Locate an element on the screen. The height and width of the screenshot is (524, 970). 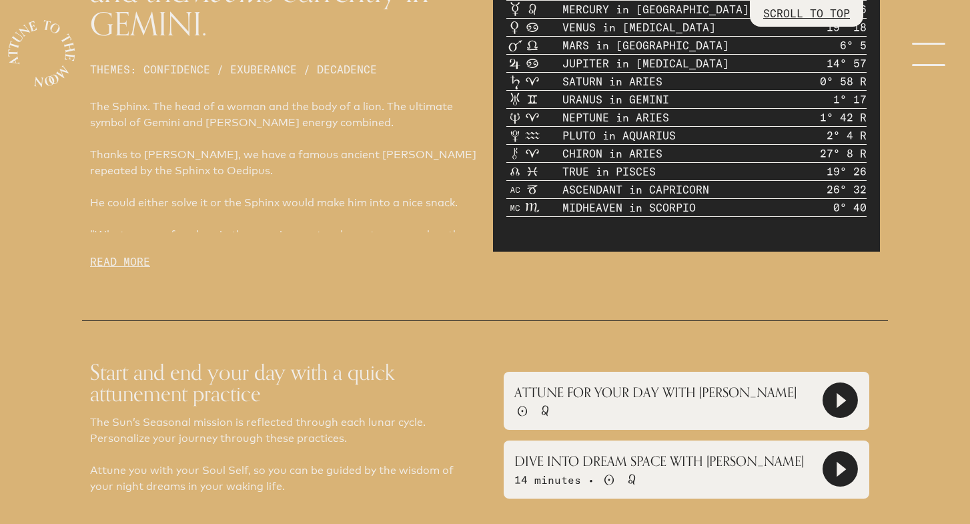
p: READ MORE is located at coordinates (284, 262).